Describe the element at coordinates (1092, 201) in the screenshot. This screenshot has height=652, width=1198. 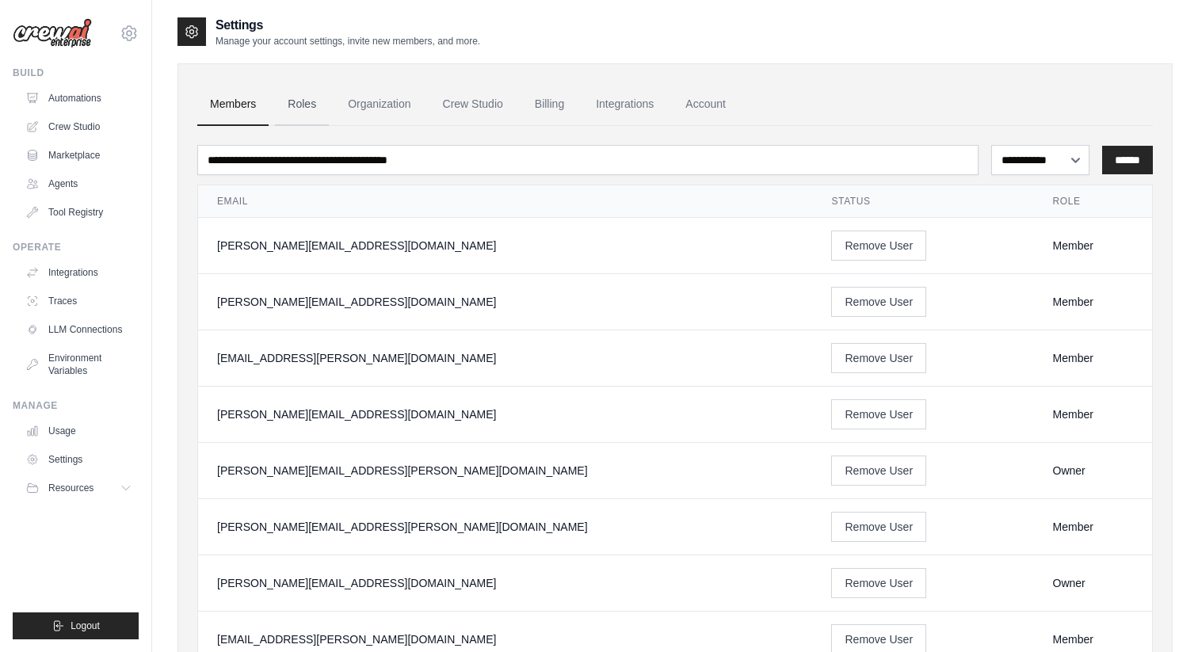
I see `th: Role` at that location.